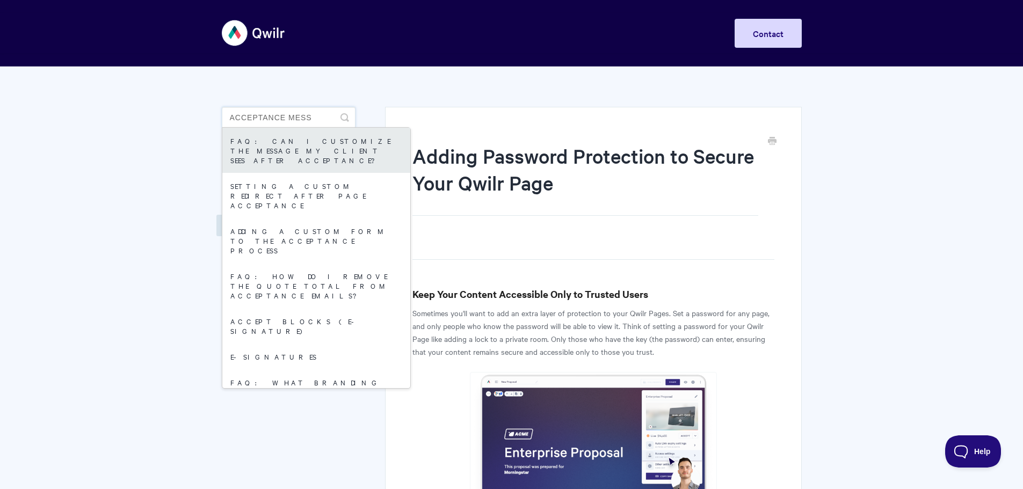  I want to click on input: Search, so click(288, 118).